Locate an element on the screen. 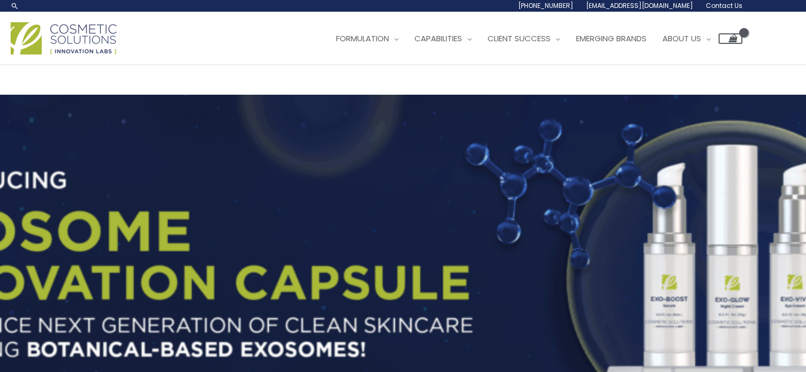  a: Client Success is located at coordinates (523, 39).